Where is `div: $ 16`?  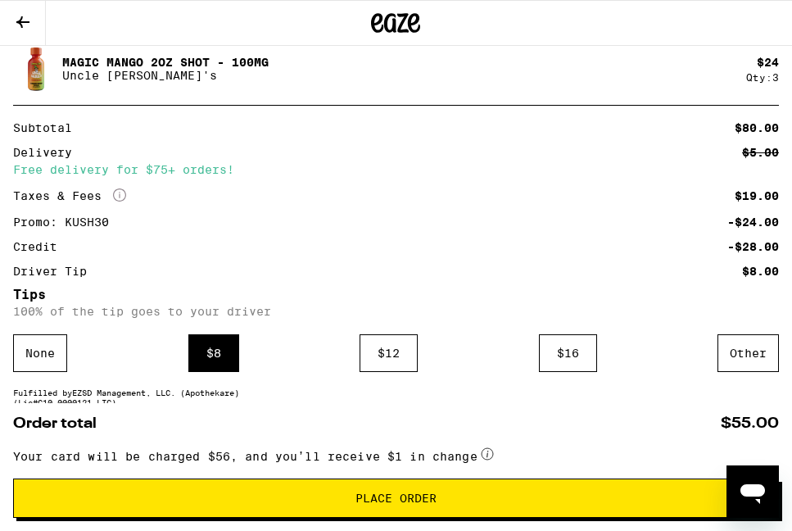 div: $ 16 is located at coordinates (567, 353).